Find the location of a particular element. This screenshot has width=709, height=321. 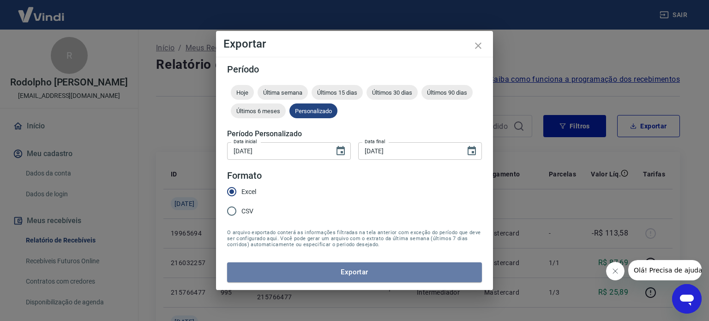

span: Hoje is located at coordinates (242, 92).